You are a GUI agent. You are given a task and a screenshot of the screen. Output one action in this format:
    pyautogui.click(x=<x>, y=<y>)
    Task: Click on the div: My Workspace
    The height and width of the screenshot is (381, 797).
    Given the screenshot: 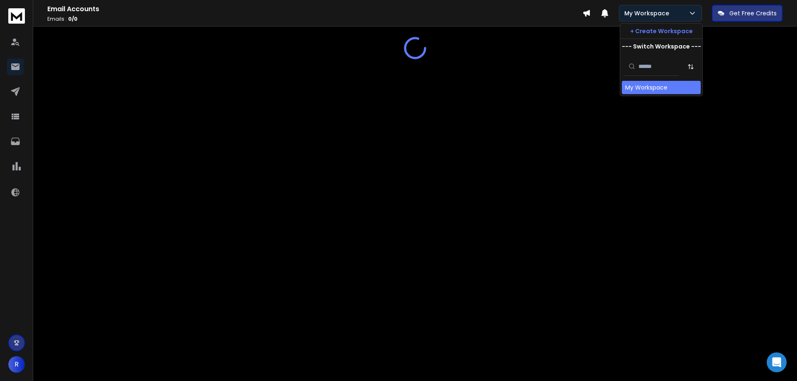 What is the action you would take?
    pyautogui.click(x=646, y=88)
    